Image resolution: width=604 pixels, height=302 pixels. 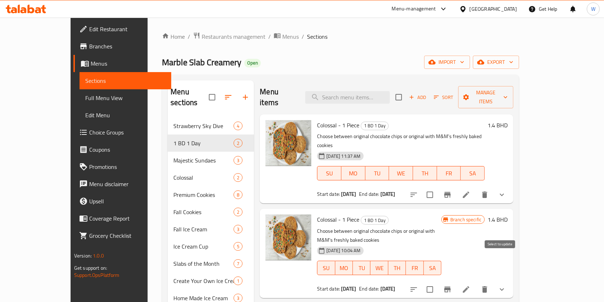 I want to click on span: MO, so click(x=344, y=268).